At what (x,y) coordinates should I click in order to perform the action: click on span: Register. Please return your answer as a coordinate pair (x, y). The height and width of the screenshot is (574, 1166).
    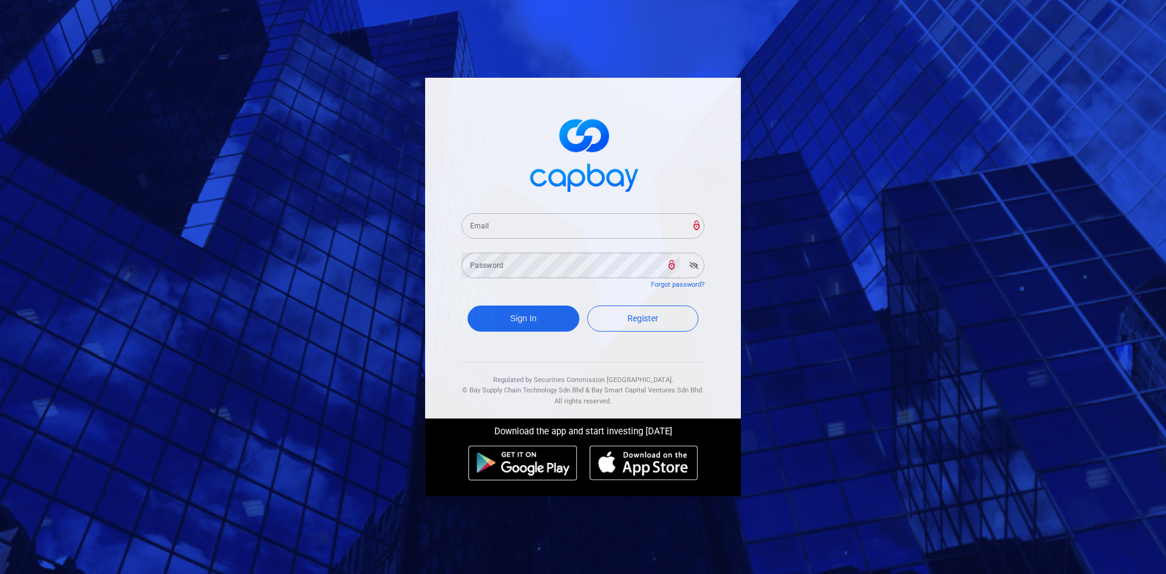
    Looking at the image, I should click on (642, 318).